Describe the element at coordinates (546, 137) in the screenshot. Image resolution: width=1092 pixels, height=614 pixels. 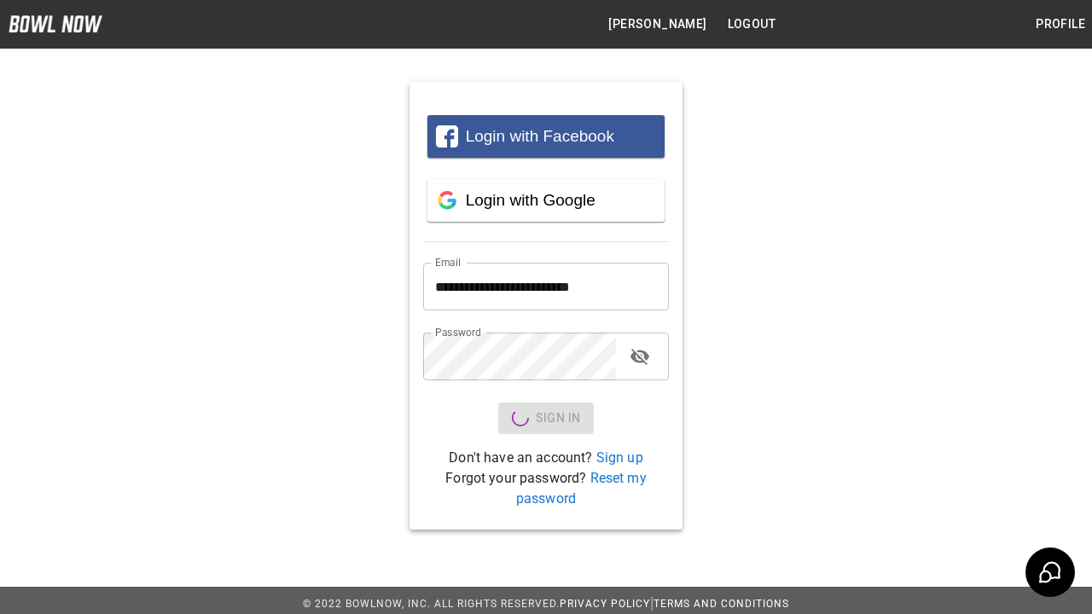
I see `button: Login with Facebook` at that location.